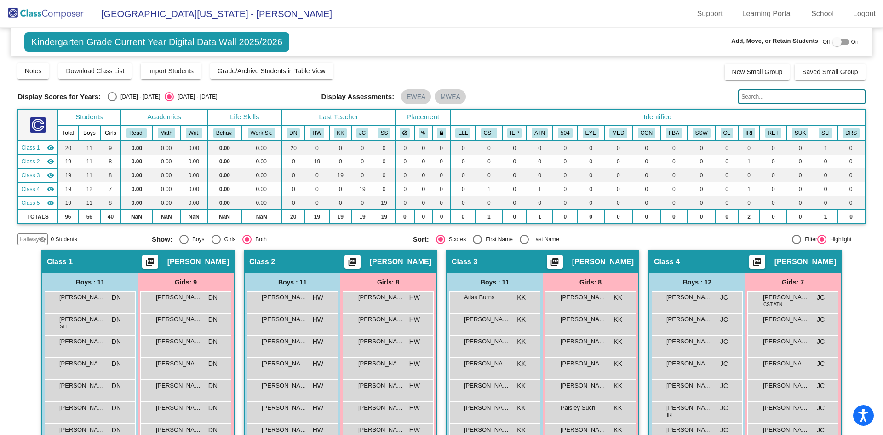 The height and width of the screenshot is (435, 883). Describe the element at coordinates (749, 133) in the screenshot. I see `button: IRI` at that location.